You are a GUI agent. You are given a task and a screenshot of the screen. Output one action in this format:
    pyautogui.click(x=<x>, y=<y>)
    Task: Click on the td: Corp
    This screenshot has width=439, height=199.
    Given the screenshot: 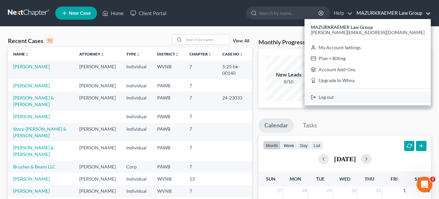 What is the action you would take?
    pyautogui.click(x=136, y=167)
    